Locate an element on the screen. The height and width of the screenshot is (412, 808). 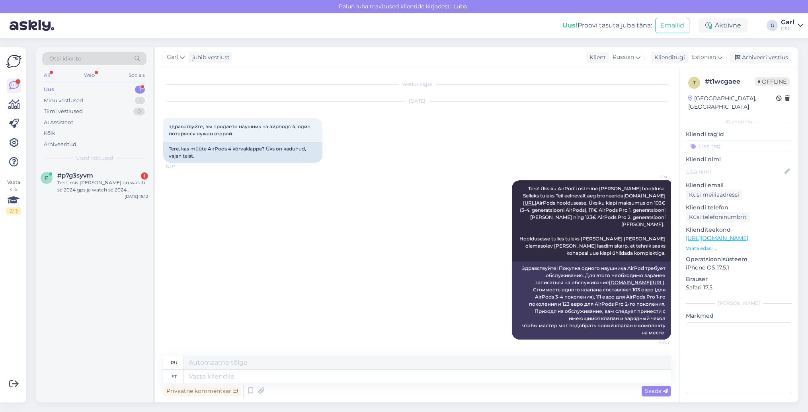
div: Vaata siia is located at coordinates (14, 197).